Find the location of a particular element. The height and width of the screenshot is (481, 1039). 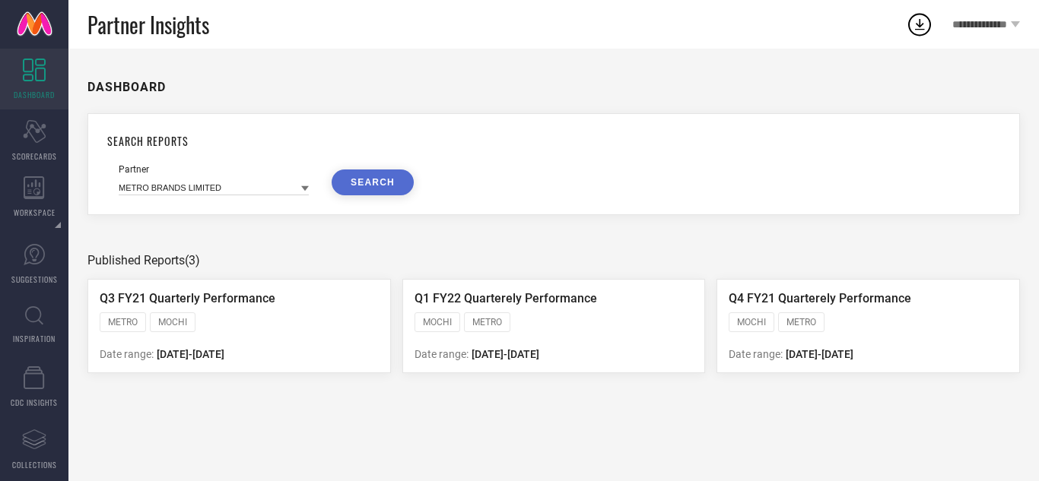

span: SCORECARDS is located at coordinates (34, 156).